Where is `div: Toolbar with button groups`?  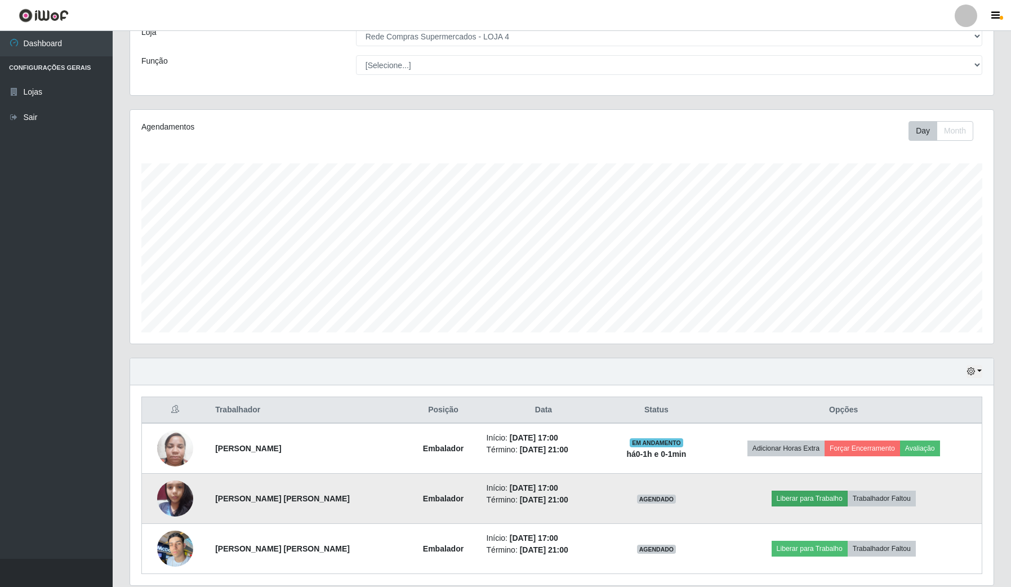 div: Toolbar with button groups is located at coordinates (945, 131).